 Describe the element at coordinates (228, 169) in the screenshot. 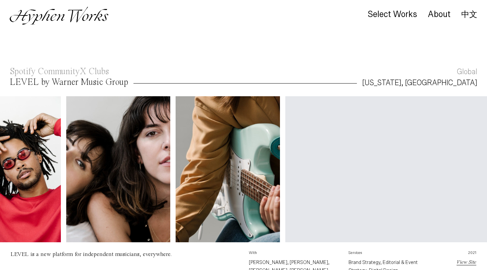

I see `img: 04afe965-357a-49f6-b63a-e04f5a5a2770_48-hyphen-works.jpg` at that location.